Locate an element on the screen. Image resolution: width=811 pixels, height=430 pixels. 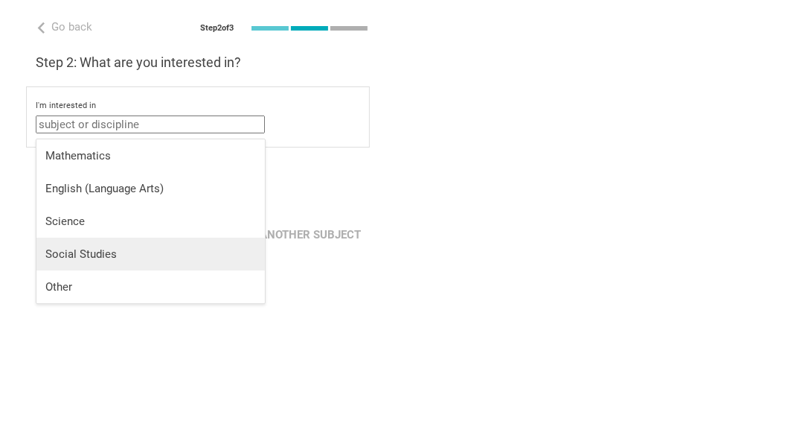
div: Step 2 of 3 is located at coordinates (217, 28).